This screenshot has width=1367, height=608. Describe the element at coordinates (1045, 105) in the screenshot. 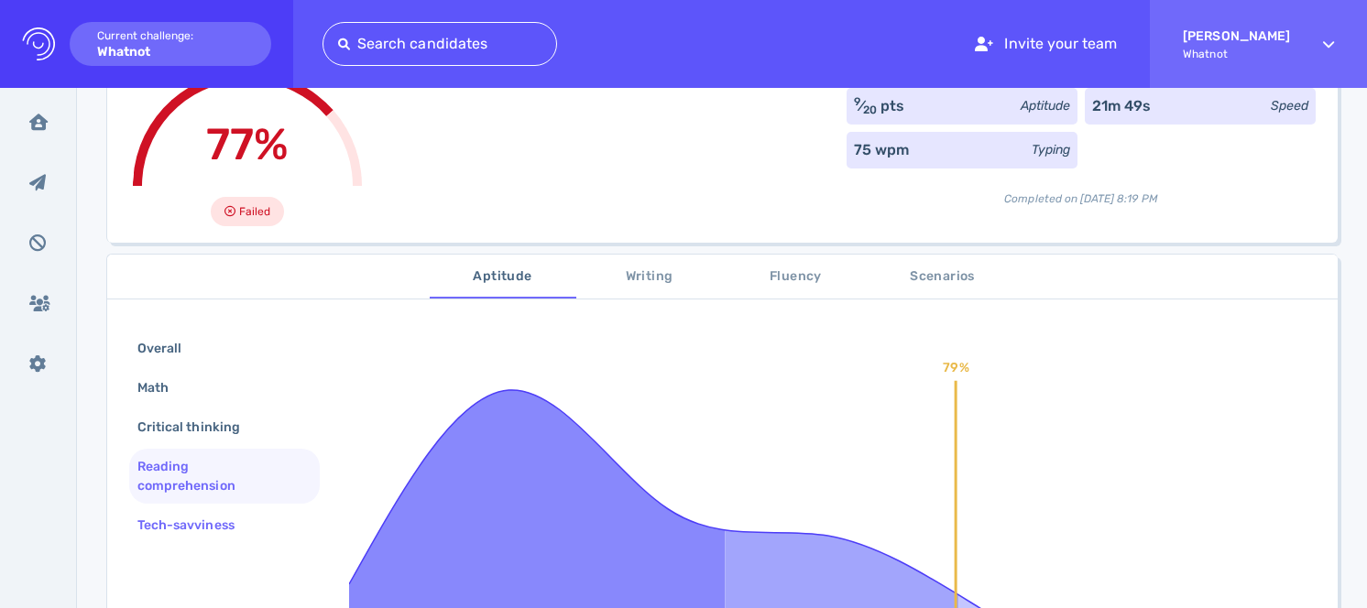

I see `div: Aptitude` at that location.